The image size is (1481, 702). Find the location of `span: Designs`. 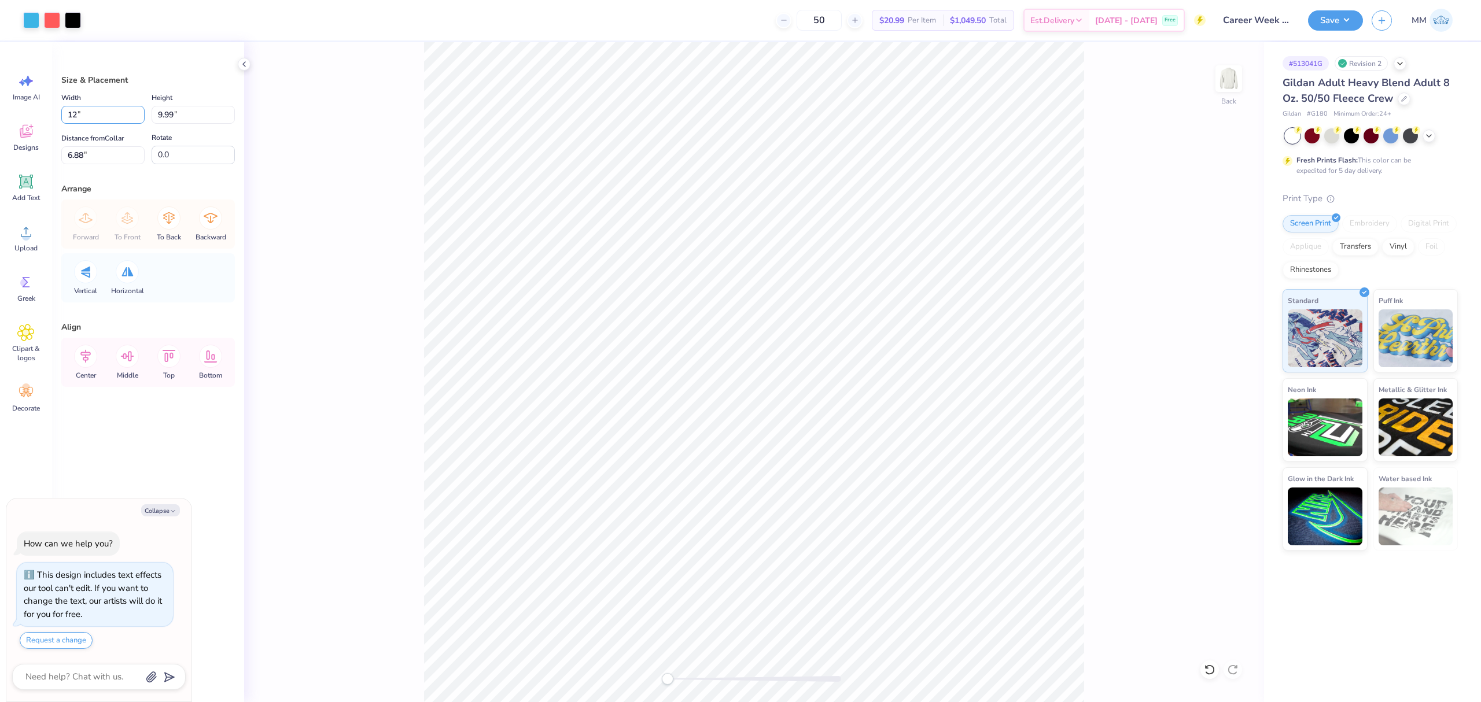

span: Designs is located at coordinates (26, 148).